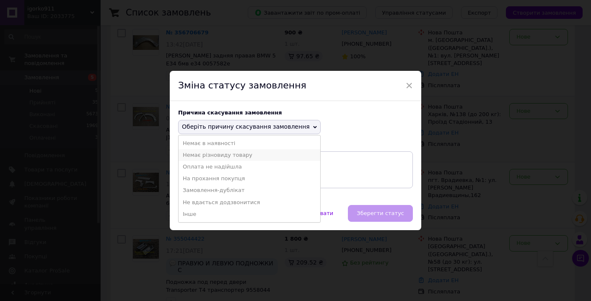  Describe the element at coordinates (250, 203) in the screenshot. I see `li: Не вдається додзвонитися` at that location.